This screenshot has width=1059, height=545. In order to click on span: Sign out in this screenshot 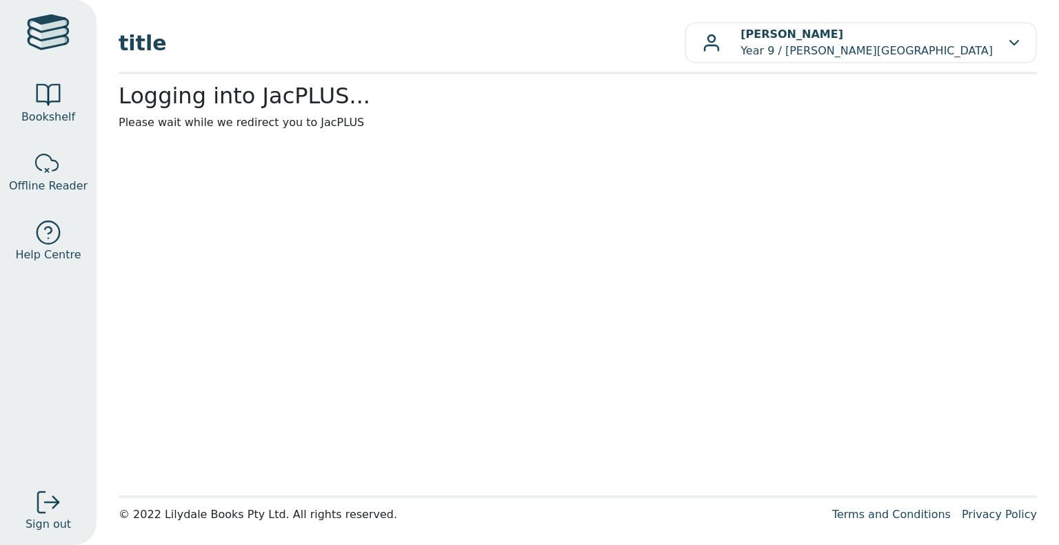, I will do `click(48, 525)`.